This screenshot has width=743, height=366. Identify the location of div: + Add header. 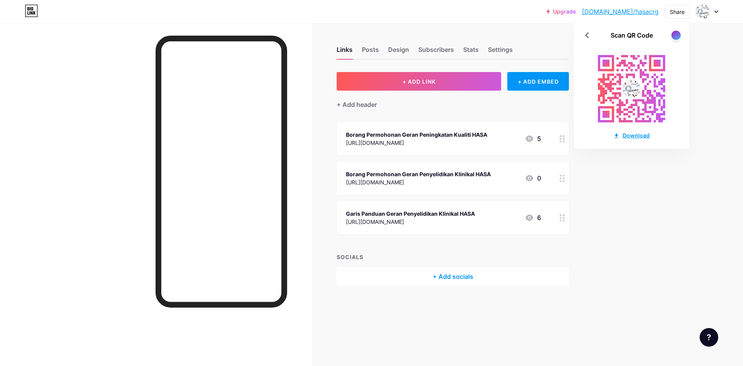
(357, 104).